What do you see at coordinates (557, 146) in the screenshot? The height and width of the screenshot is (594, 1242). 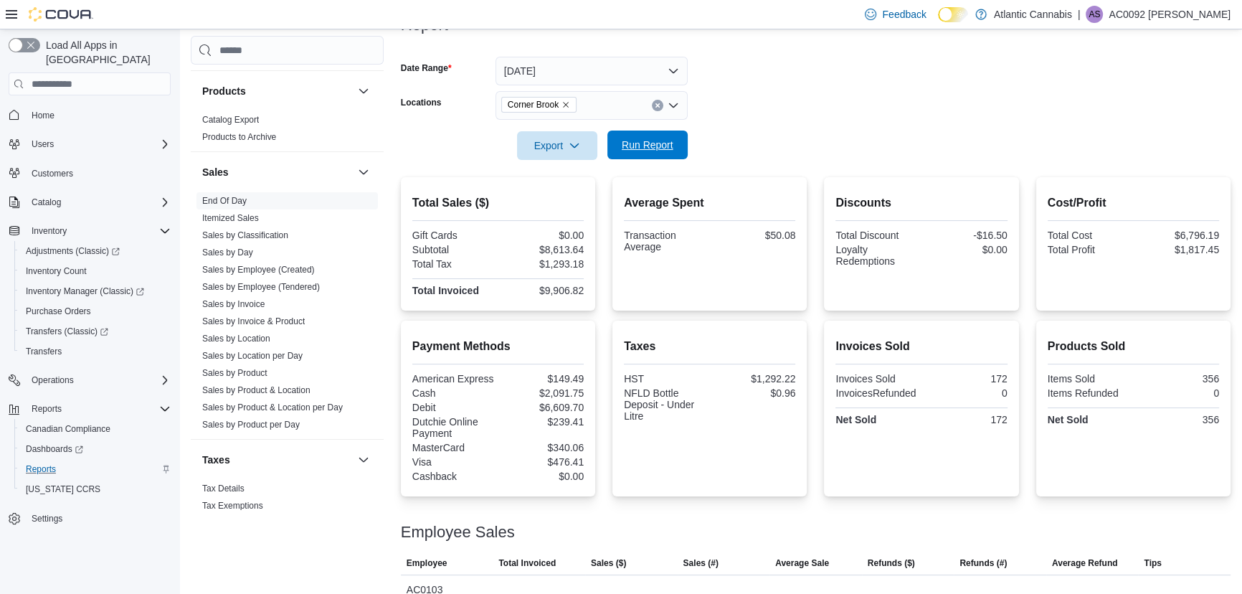 I see `button: Export` at bounding box center [557, 146].